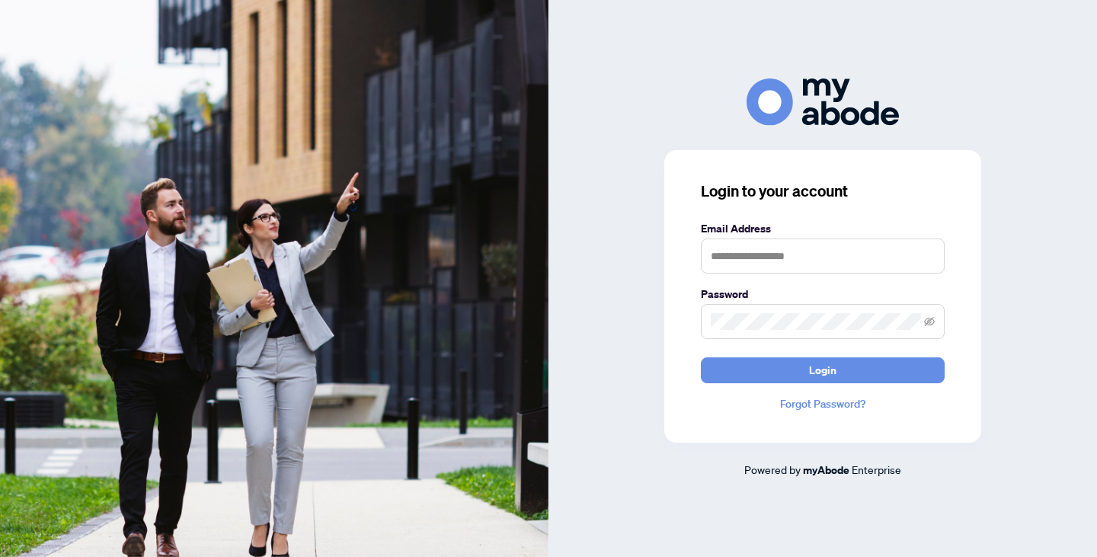  What do you see at coordinates (876, 469) in the screenshot?
I see `span: Enterprise` at bounding box center [876, 469].